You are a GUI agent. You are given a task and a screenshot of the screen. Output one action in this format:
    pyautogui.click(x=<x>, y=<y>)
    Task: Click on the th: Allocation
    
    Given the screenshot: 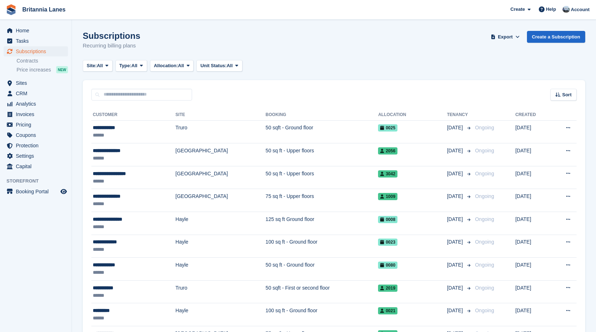 What is the action you would take?
    pyautogui.click(x=412, y=115)
    